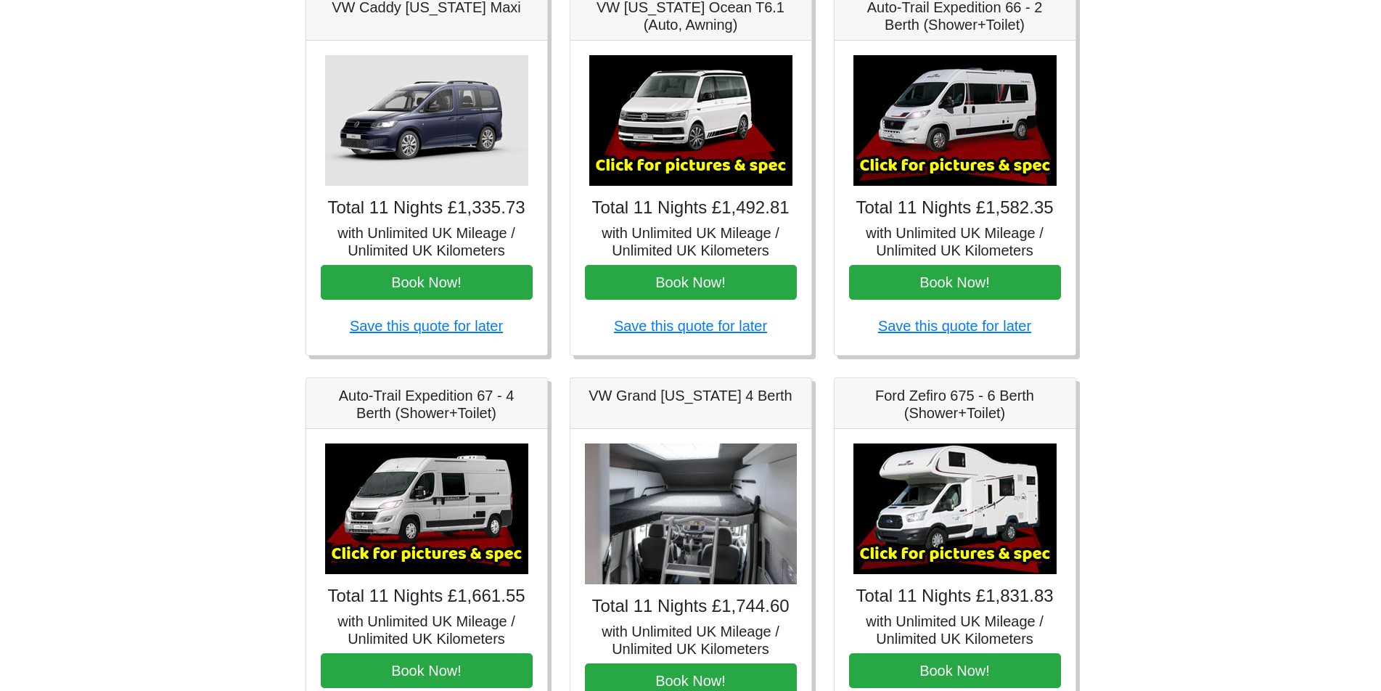 This screenshot has height=691, width=1381. I want to click on h4: Total 11 Nights £1,831.83, so click(955, 596).